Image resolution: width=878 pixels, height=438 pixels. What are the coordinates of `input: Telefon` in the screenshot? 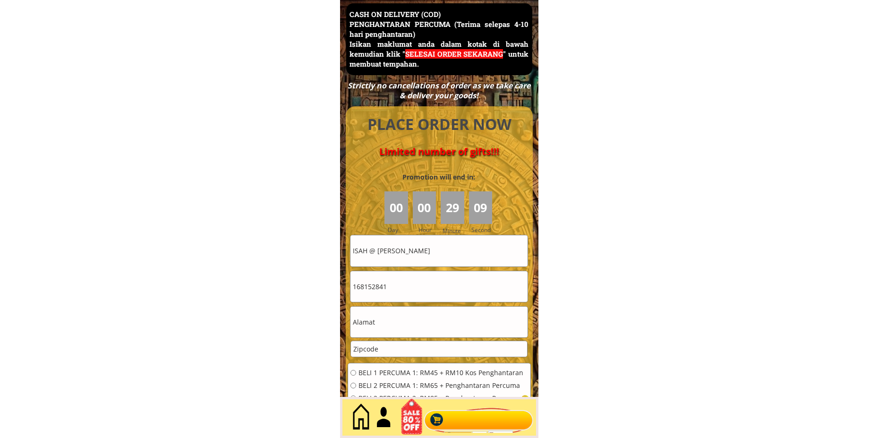 It's located at (439, 286).